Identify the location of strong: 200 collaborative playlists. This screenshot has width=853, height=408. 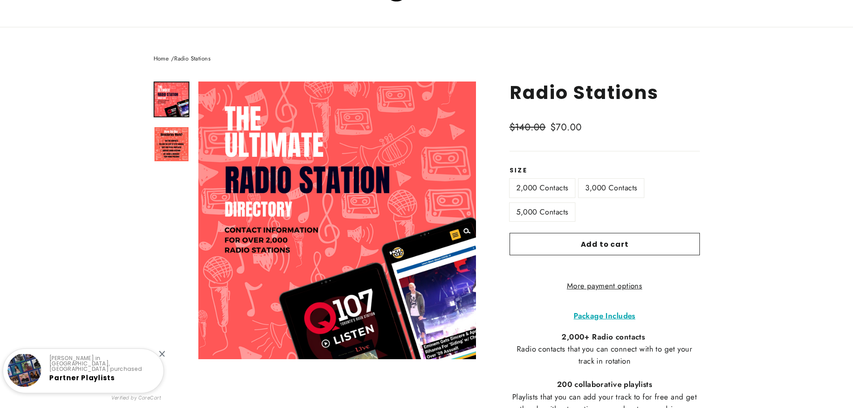
(604, 384).